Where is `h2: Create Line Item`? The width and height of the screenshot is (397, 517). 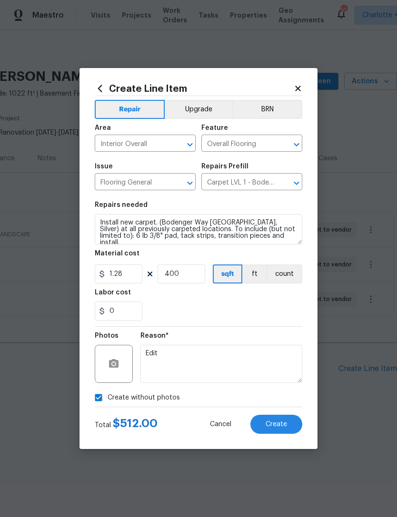
h2: Create Line Item is located at coordinates (194, 89).